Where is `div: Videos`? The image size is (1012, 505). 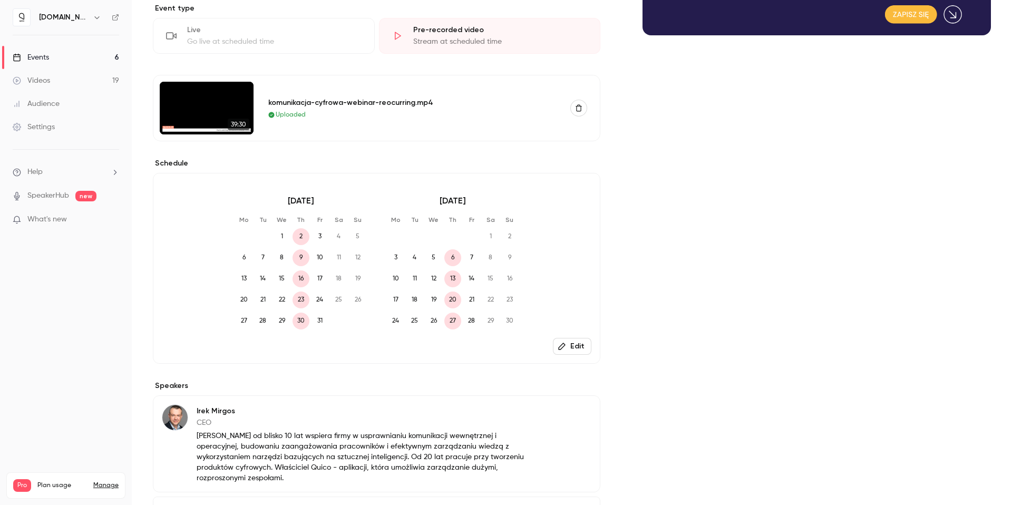
div: Videos is located at coordinates (31, 81).